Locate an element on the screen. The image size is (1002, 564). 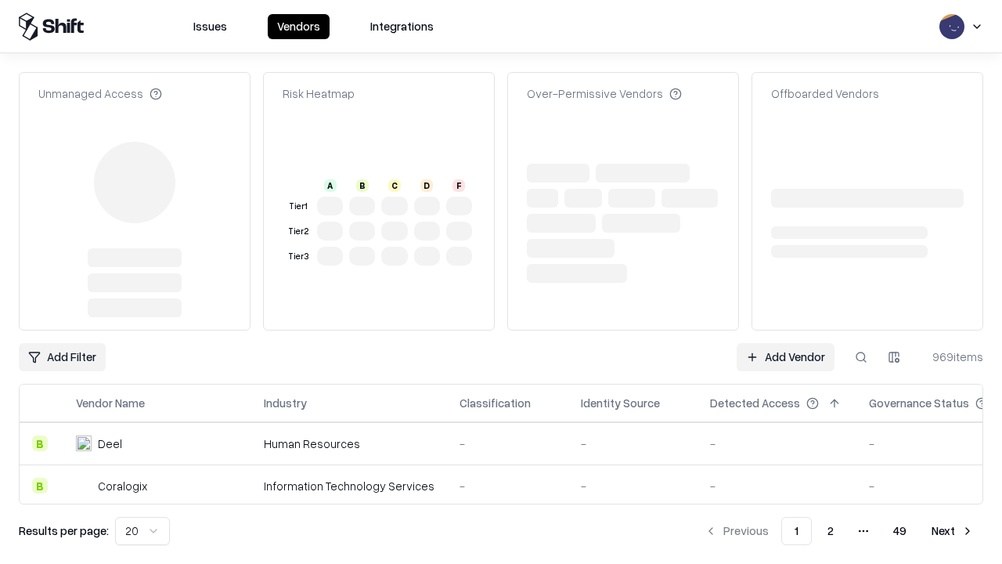
div: Coralogix is located at coordinates (122, 485).